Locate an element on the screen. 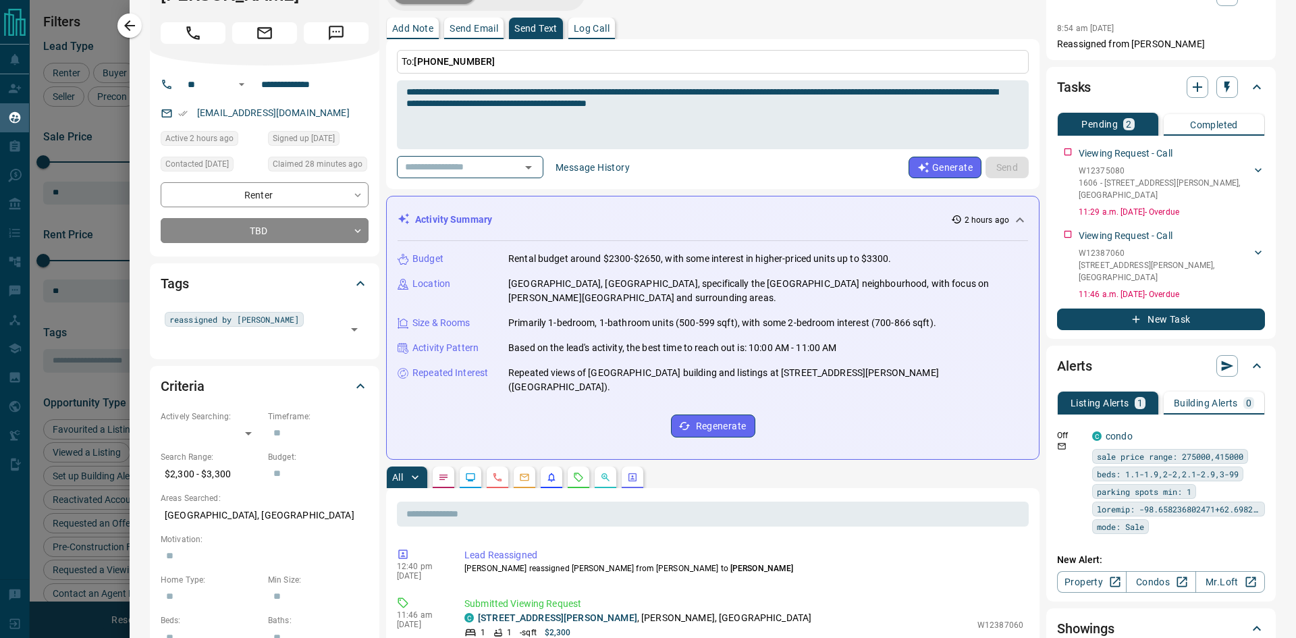  p: Areas Searched: is located at coordinates (265, 498).